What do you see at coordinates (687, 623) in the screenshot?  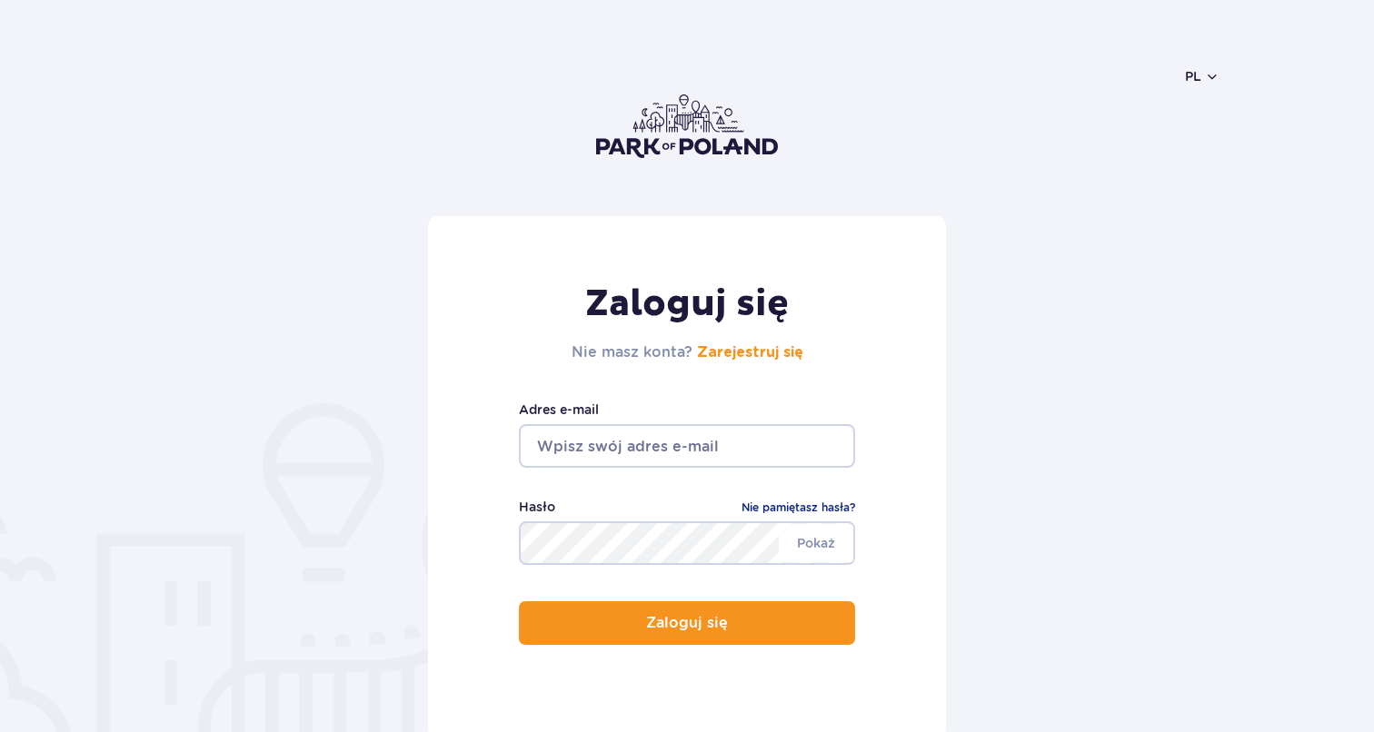 I see `button: Zaloguj się` at bounding box center [687, 623].